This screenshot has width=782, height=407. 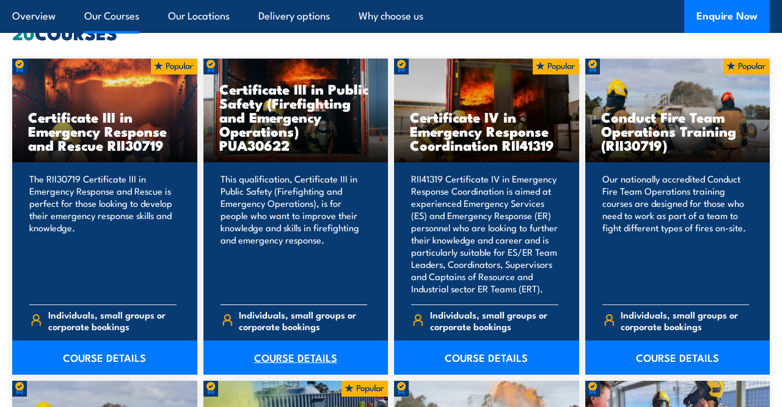 I want to click on h3: Conduct Fire Team Operations Training (RII30719), so click(x=677, y=131).